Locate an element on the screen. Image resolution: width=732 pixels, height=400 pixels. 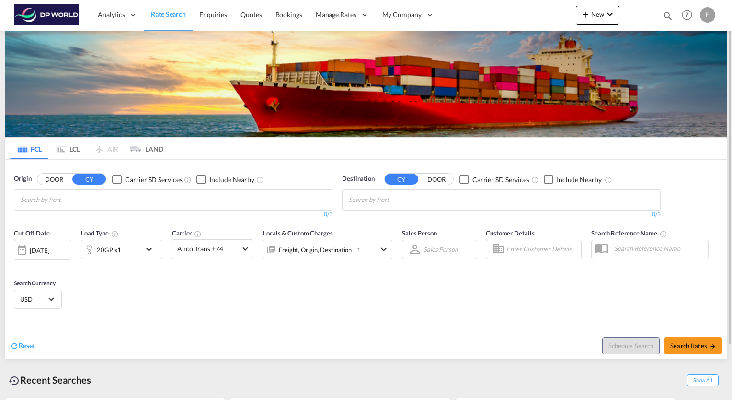
div: 20GP x1icon-chevron-down is located at coordinates (122, 249).